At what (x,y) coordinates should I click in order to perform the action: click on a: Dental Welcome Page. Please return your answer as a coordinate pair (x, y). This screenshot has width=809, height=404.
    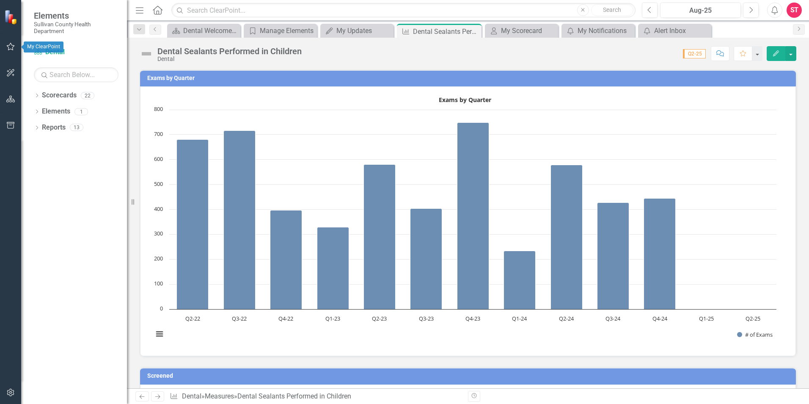
    Looking at the image, I should click on (204, 30).